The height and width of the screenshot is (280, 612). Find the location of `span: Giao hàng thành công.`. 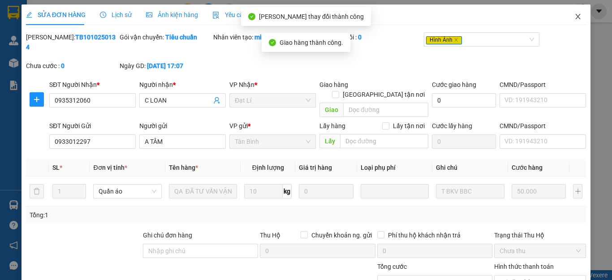

span: Giao hàng thành công. is located at coordinates (312, 43).